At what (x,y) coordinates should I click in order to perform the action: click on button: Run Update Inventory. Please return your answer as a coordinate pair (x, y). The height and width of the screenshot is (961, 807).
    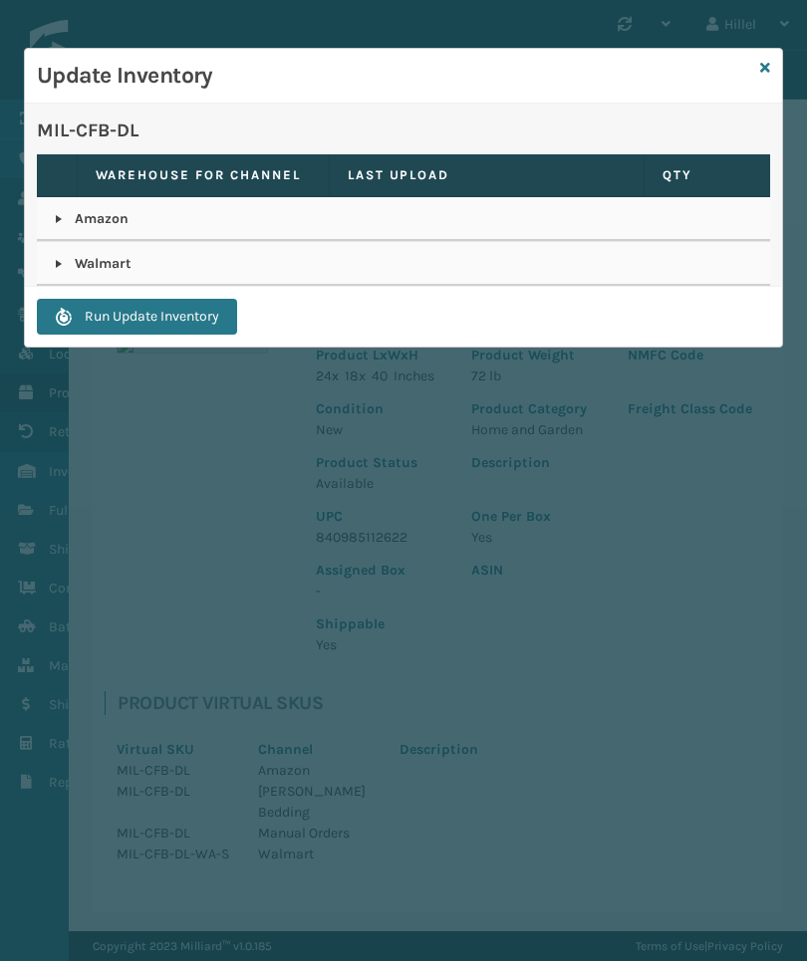
    Looking at the image, I should click on (136, 317).